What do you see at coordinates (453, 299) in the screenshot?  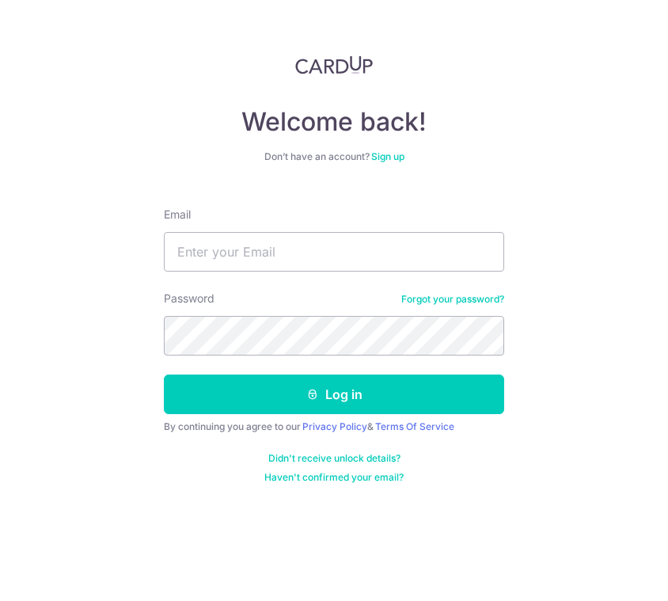 I see `a: Forgot your password?` at bounding box center [453, 299].